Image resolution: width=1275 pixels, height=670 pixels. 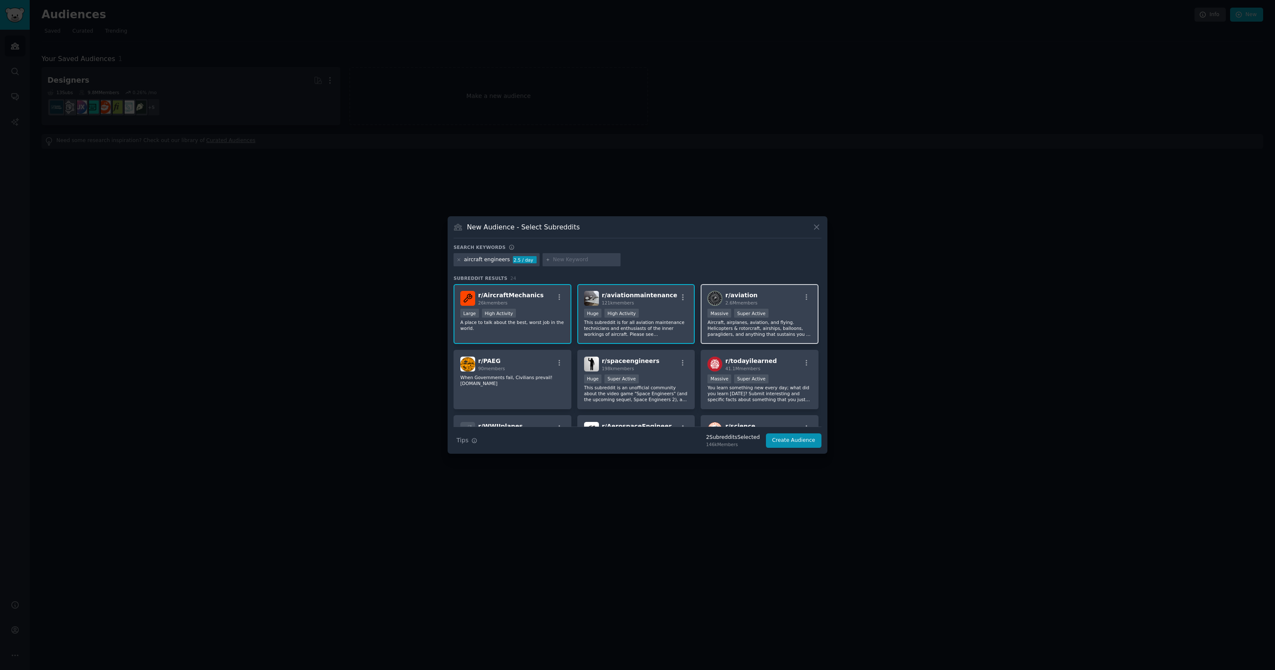 I want to click on span: 24, so click(x=513, y=278).